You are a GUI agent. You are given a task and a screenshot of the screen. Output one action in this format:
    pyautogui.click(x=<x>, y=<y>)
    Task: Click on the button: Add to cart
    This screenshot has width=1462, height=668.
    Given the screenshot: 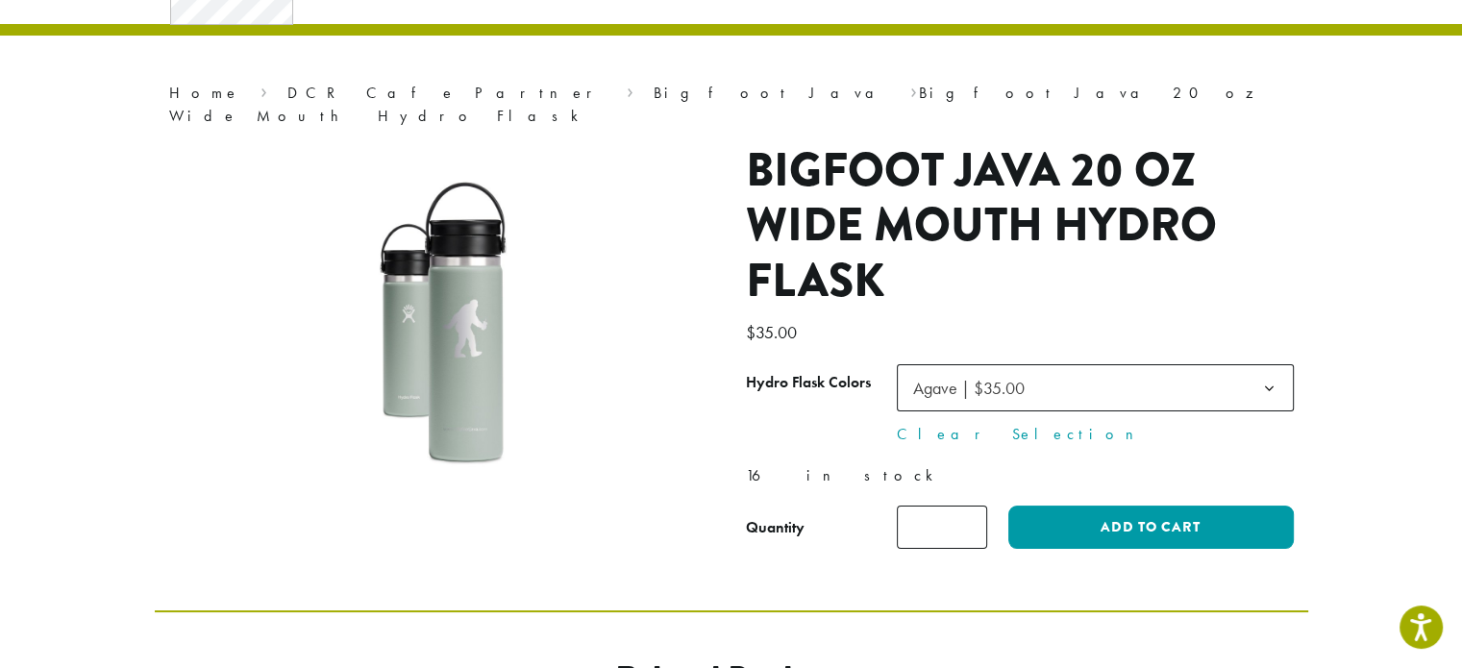 What is the action you would take?
    pyautogui.click(x=1151, y=527)
    